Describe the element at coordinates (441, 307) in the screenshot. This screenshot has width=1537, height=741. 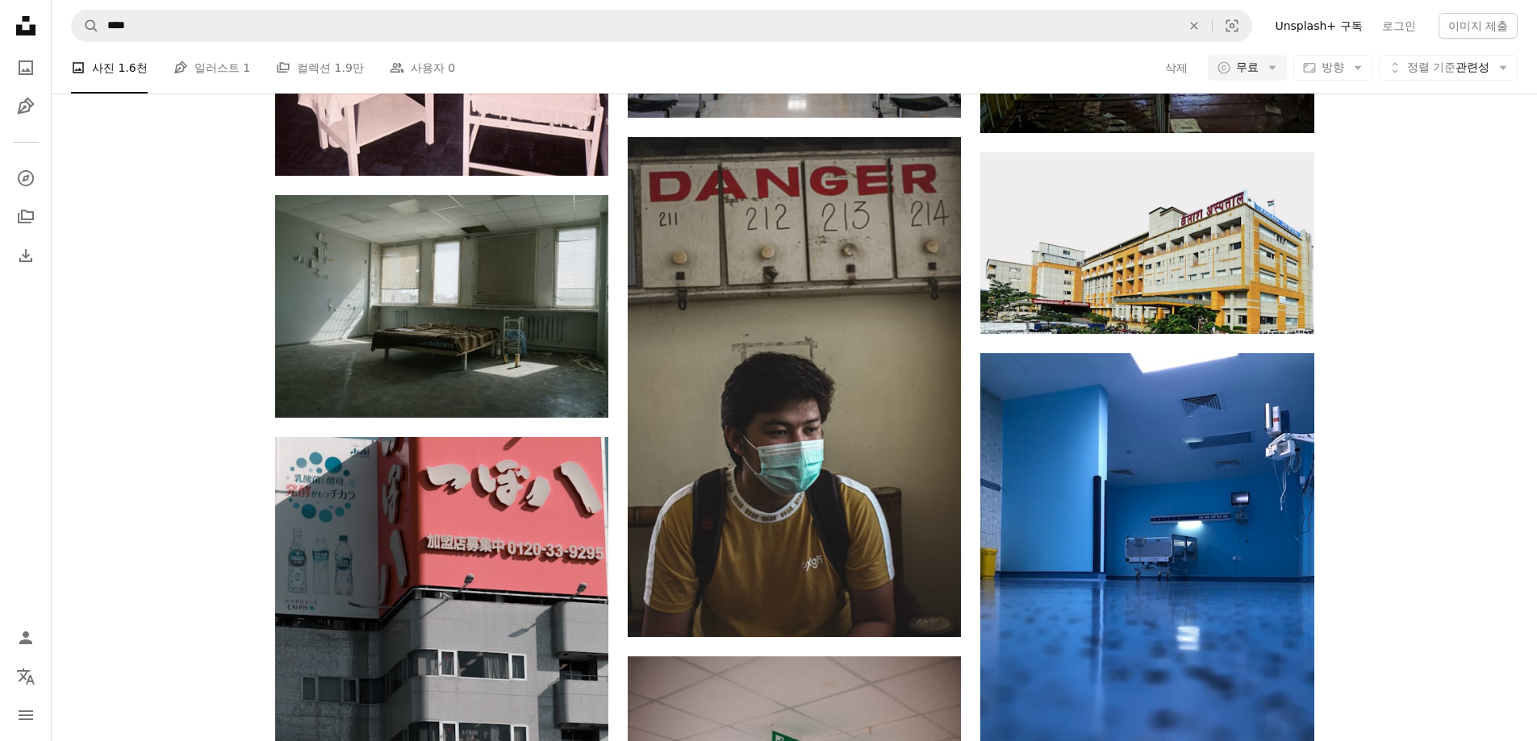
I see `img: 빈 침대` at that location.